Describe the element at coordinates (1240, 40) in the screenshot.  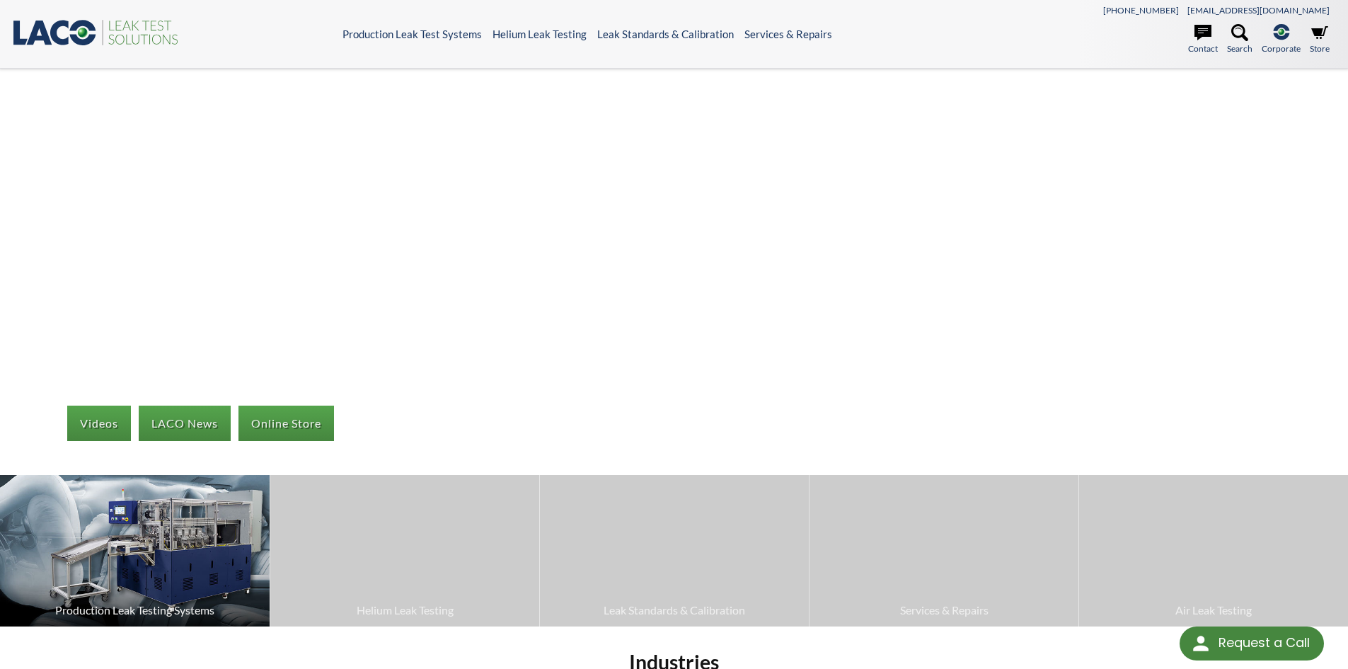
I see `a: Search` at that location.